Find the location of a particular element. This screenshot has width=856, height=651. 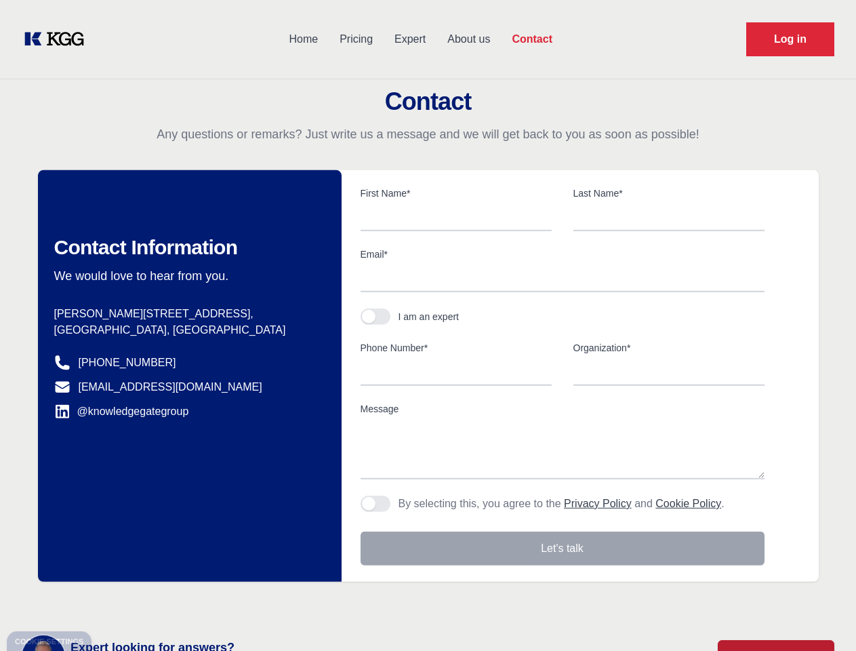

div: I am an expert is located at coordinates (429, 317).